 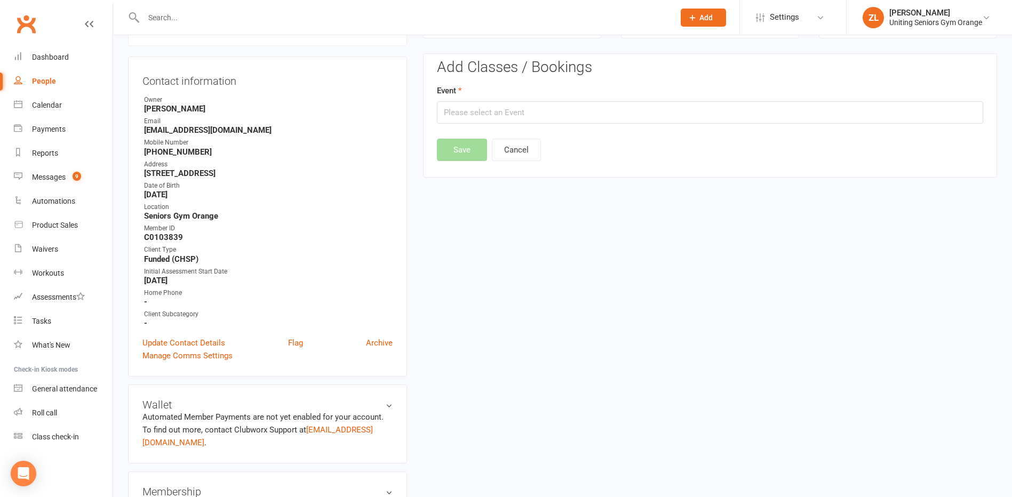 I want to click on a: Workouts, so click(x=63, y=273).